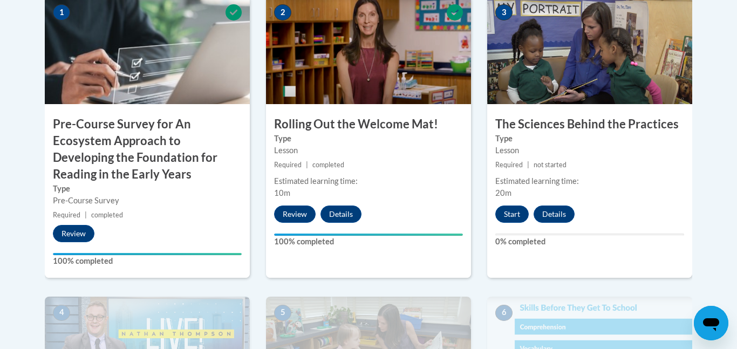 The image size is (737, 349). Describe the element at coordinates (147, 149) in the screenshot. I see `h3: Pre-Course Survey for An Ecosystem Approach to Developing the Foundation for Reading in the Early...` at that location.